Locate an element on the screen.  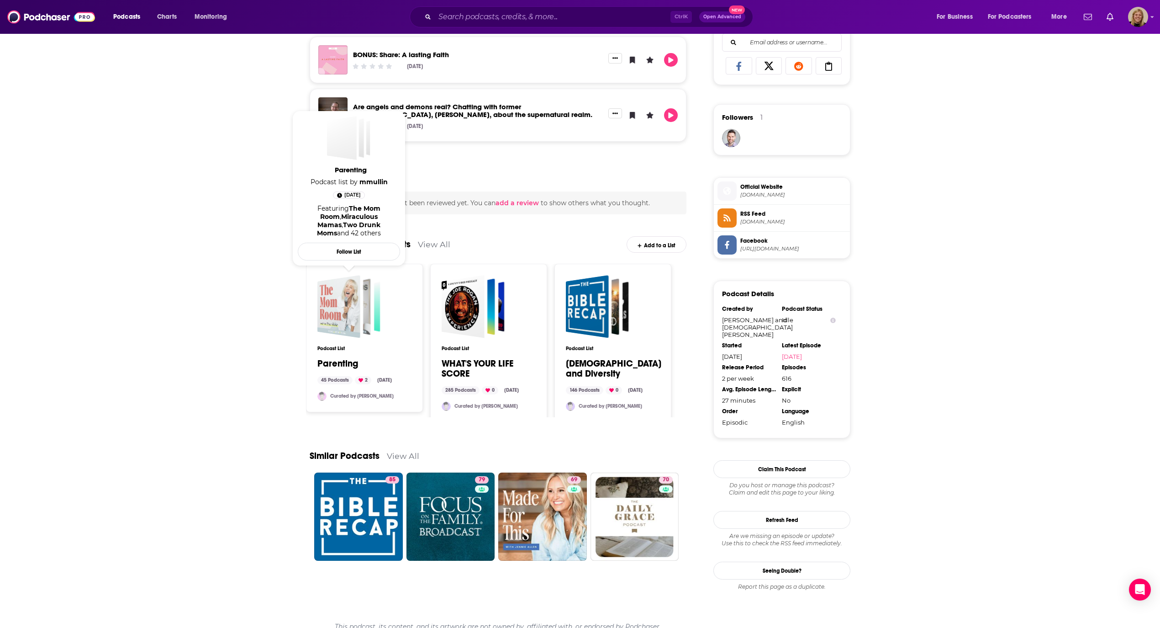
span: 70 is located at coordinates (666, 480).